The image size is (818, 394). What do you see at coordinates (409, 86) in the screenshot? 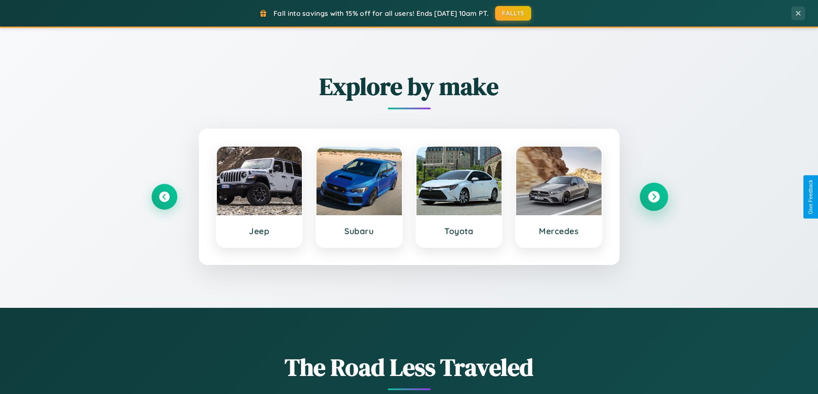
I see `h2: Explore by make` at bounding box center [409, 86].